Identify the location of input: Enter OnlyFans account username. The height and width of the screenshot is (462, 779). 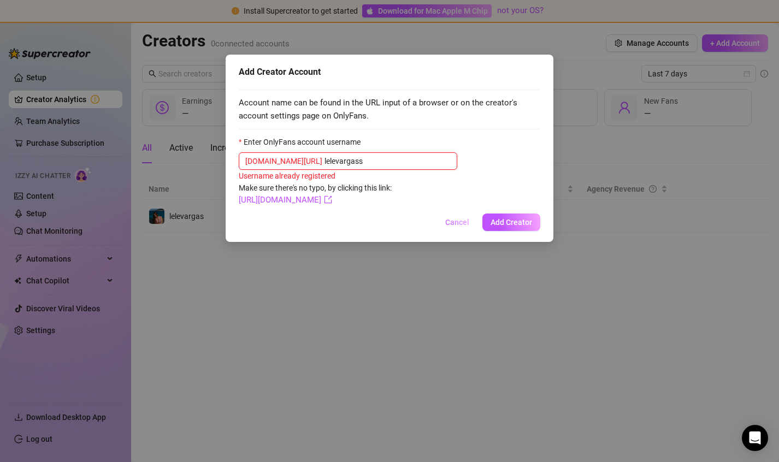
(387, 161).